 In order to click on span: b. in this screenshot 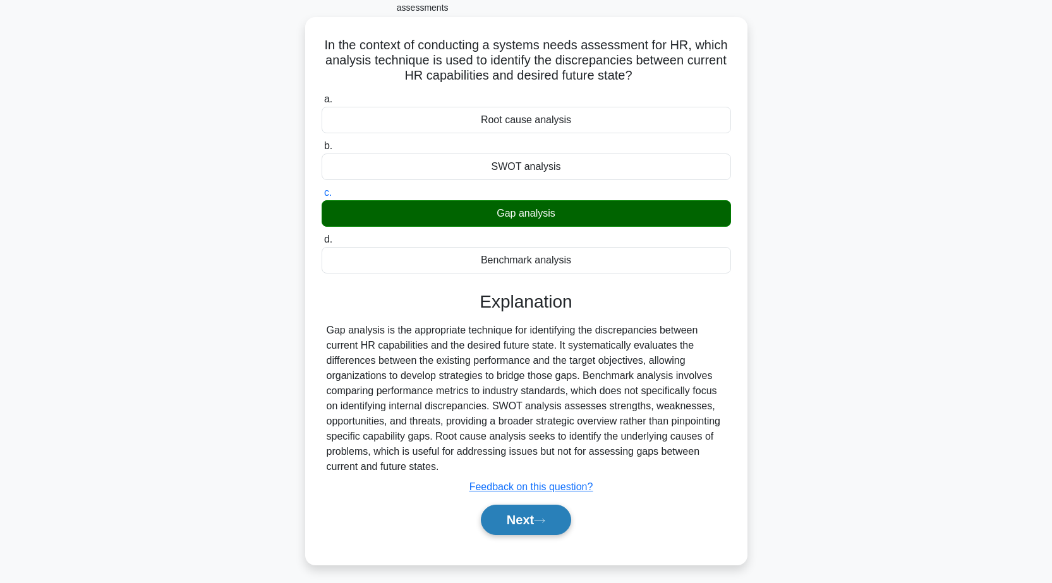, I will do `click(328, 145)`.